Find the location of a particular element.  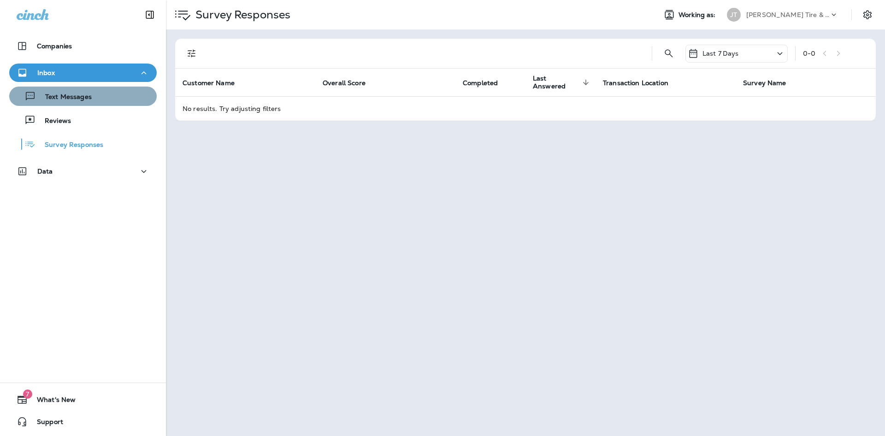

button: Filters is located at coordinates (192, 53).